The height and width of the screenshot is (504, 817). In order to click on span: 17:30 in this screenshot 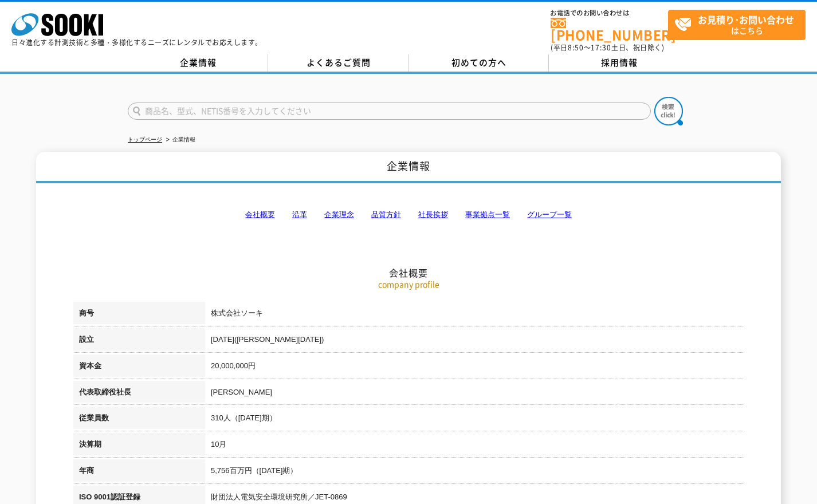, I will do `click(601, 48)`.